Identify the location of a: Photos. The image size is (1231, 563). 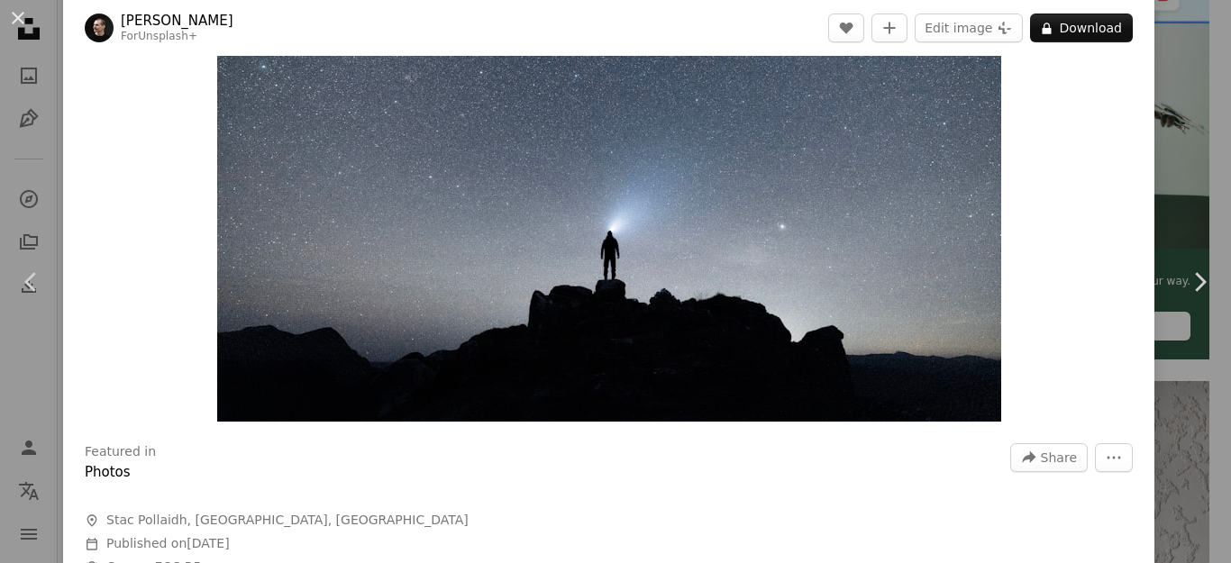
(107, 472).